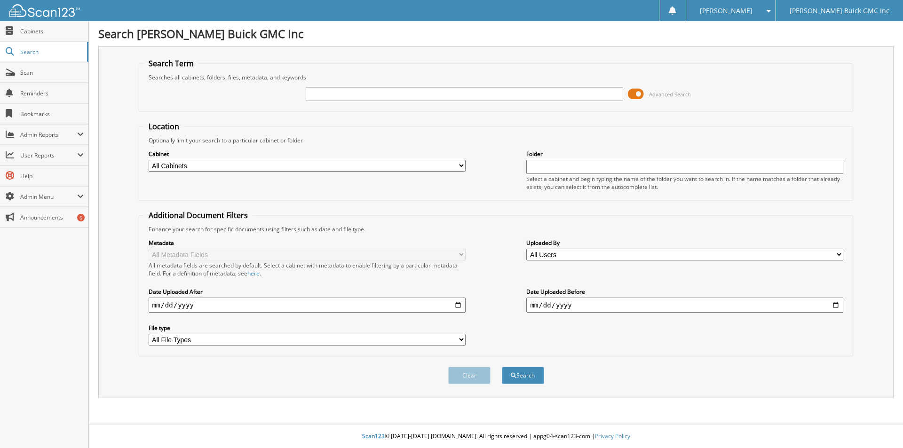 The width and height of the screenshot is (903, 448). What do you see at coordinates (52, 176) in the screenshot?
I see `span: Help` at bounding box center [52, 176].